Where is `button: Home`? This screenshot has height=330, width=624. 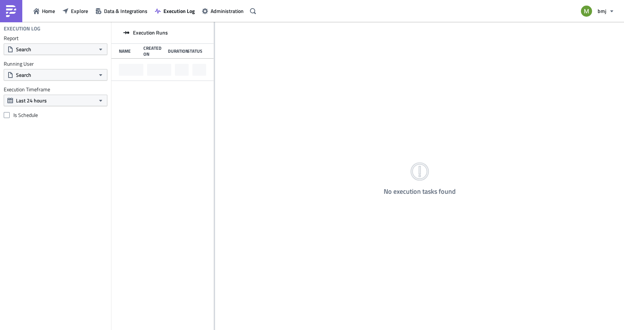
button: Home is located at coordinates (44, 11).